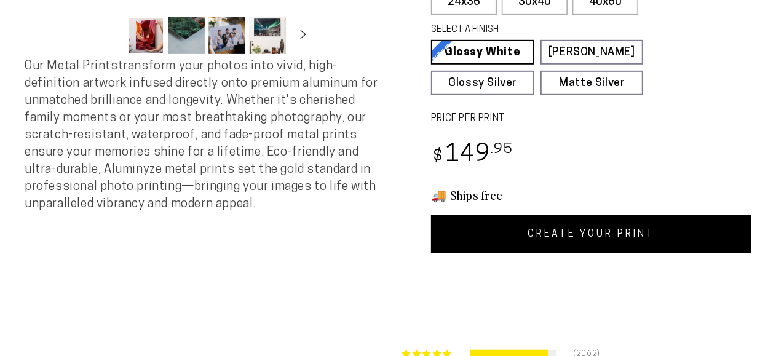 This screenshot has height=356, width=776. What do you see at coordinates (591, 234) in the screenshot?
I see `a: CREATE YOUR PRINT` at bounding box center [591, 234].